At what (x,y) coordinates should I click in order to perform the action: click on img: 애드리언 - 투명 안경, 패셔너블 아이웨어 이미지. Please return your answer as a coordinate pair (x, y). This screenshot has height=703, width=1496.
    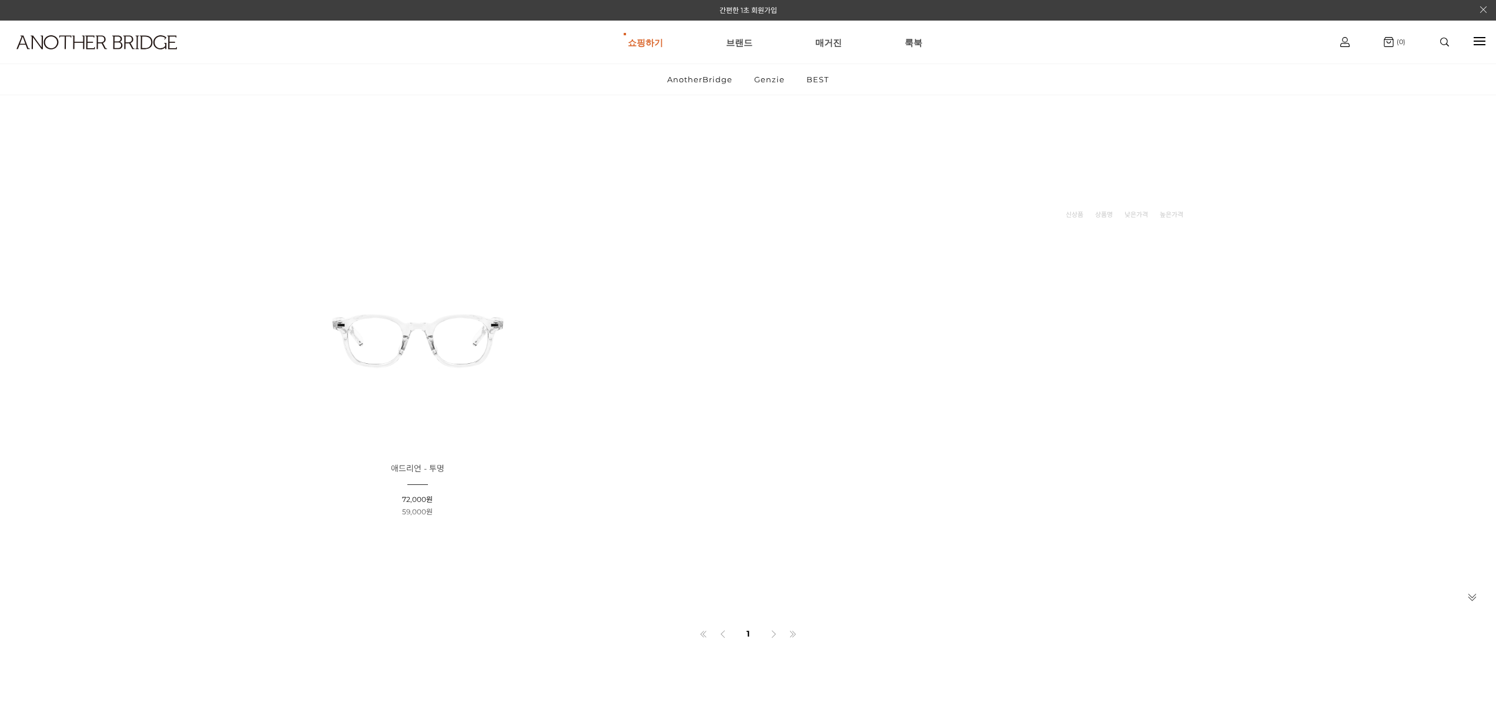
    Looking at the image, I should click on (417, 341).